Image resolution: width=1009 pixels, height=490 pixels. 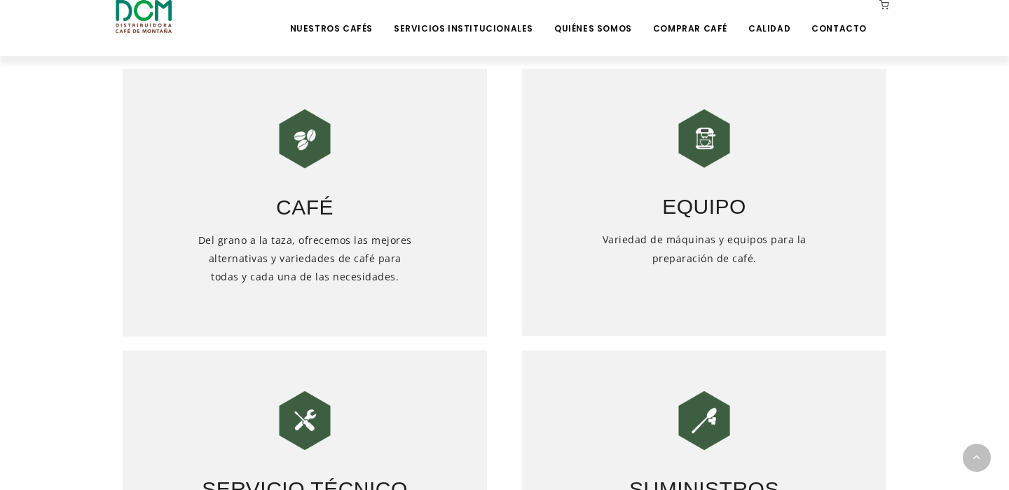 I want to click on h5: Del grano a la taza, ofrecemos las mejores alternativas y variedades de café para todas y cada un..., so click(x=305, y=277).